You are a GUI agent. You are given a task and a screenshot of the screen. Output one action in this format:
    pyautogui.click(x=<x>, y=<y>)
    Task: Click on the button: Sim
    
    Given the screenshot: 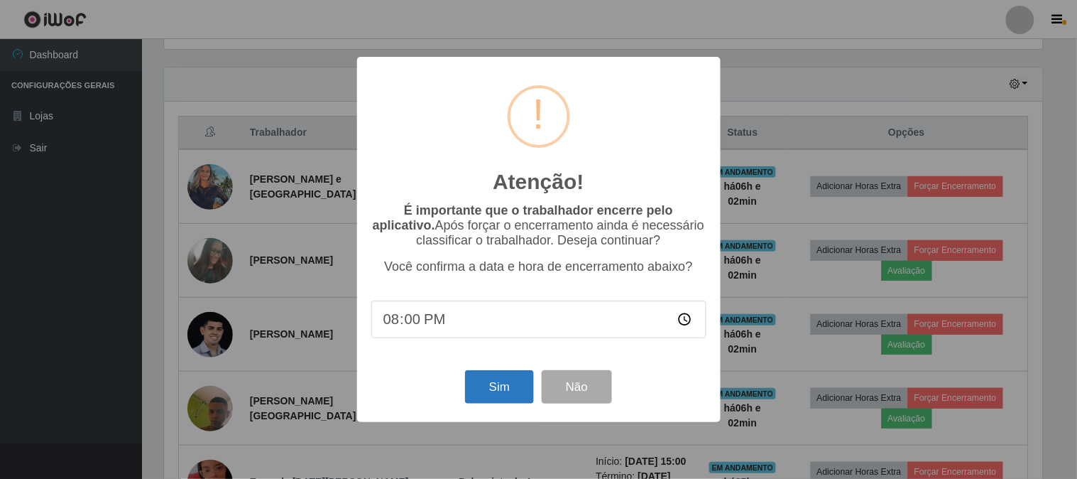 What is the action you would take?
    pyautogui.click(x=499, y=386)
    